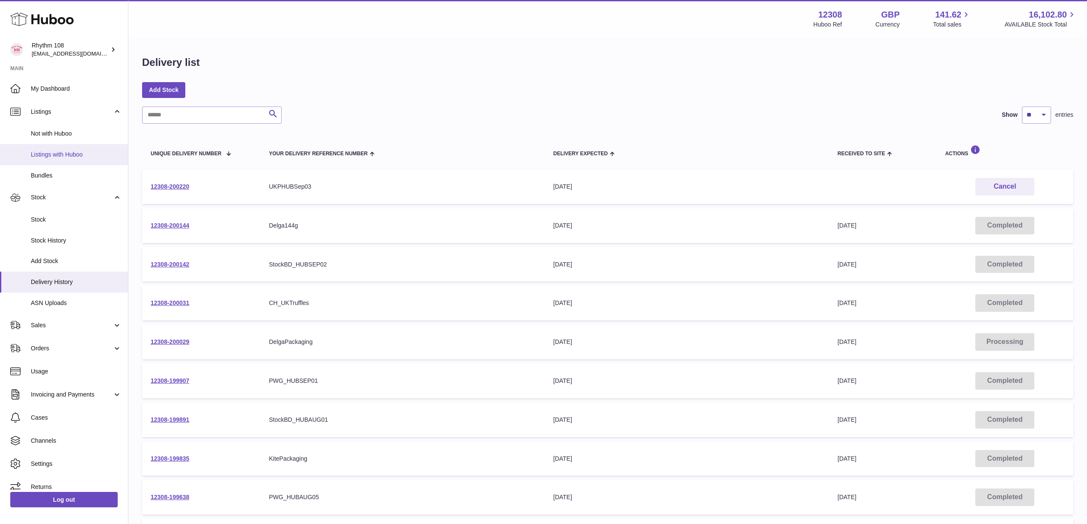 Image resolution: width=1087 pixels, height=524 pixels. Describe the element at coordinates (170, 187) in the screenshot. I see `a: 12308-200220` at that location.